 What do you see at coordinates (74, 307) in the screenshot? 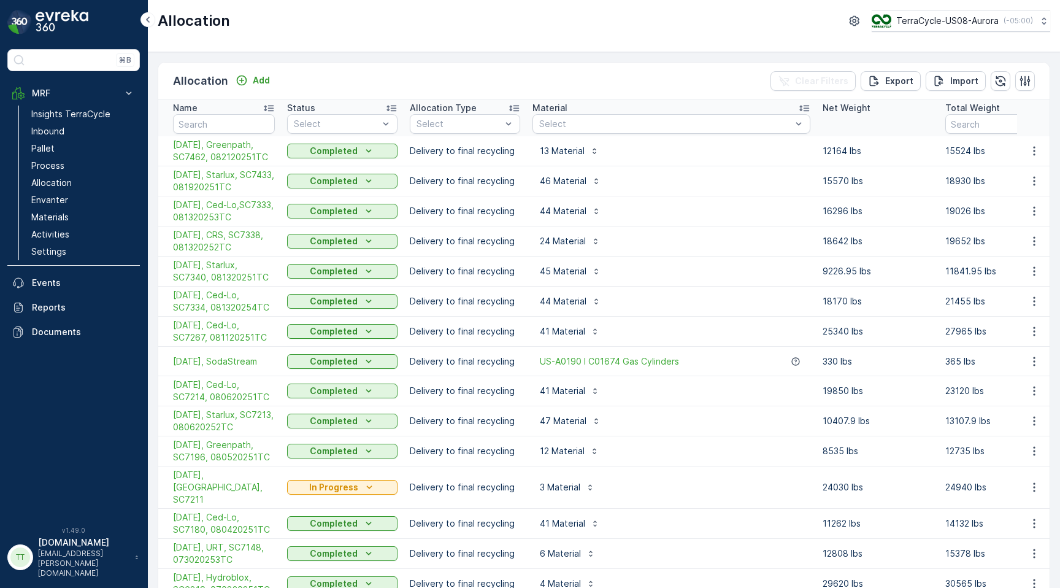
I see `a: Reports` at bounding box center [74, 307].